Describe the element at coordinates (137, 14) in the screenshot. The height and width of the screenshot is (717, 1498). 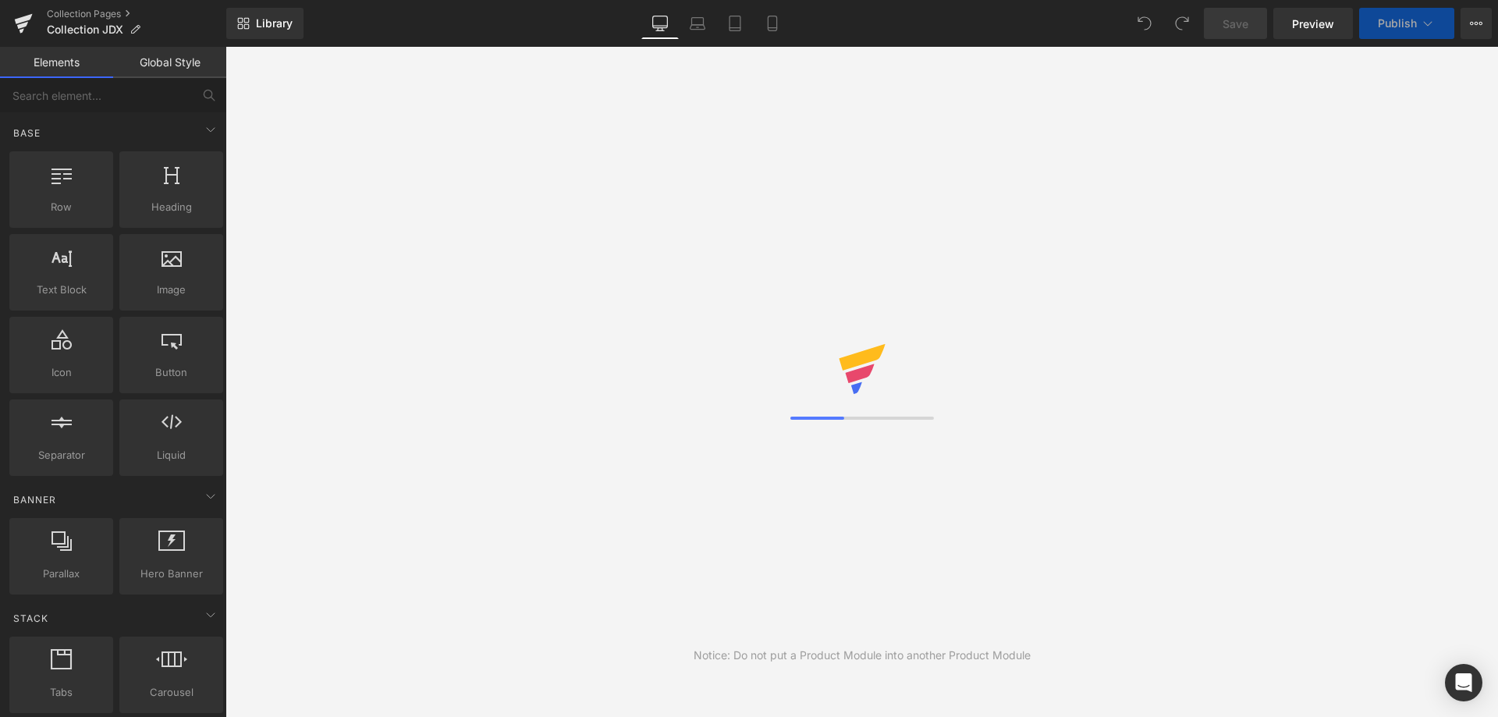
I see `a: Collection Pages` at that location.